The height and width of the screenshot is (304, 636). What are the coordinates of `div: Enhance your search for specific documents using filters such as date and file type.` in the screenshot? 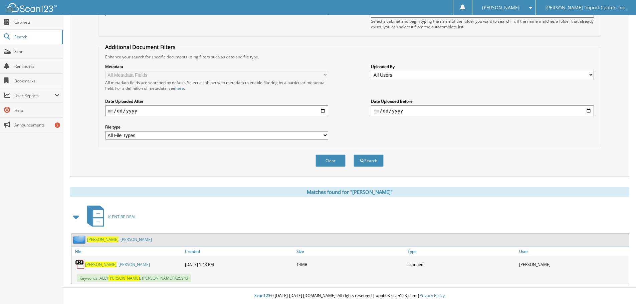 It's located at (349, 57).